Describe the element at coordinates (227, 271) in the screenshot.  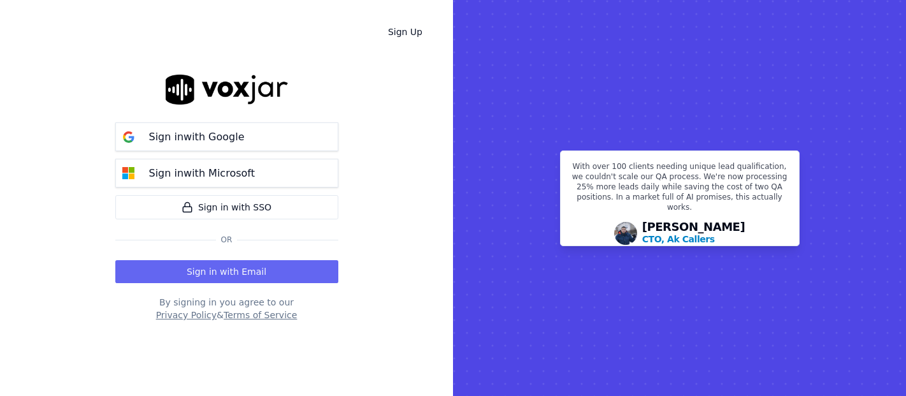
I see `button: Sign in with Email` at that location.